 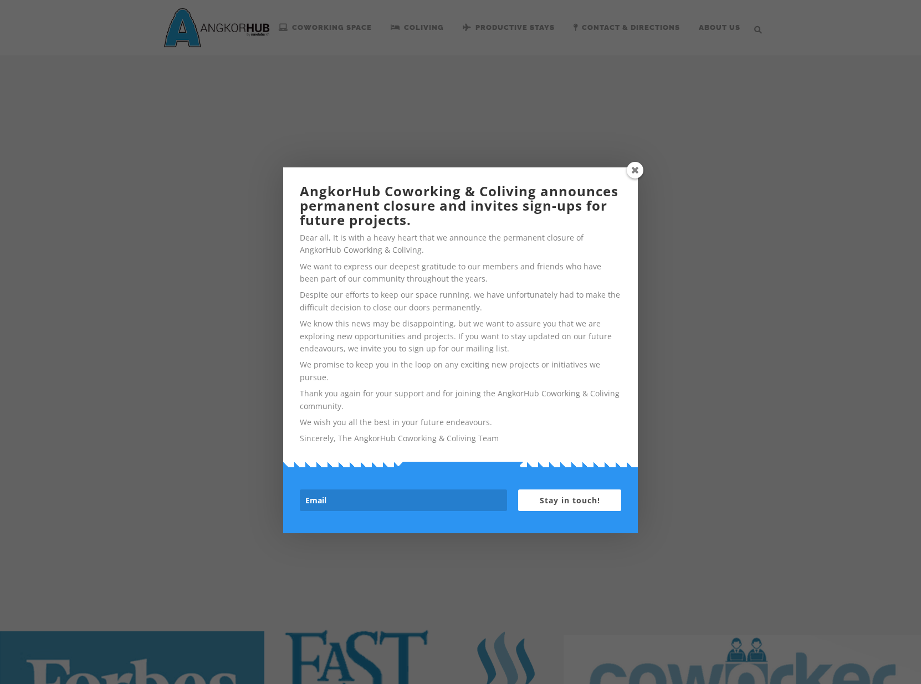 I want to click on p: Sincerely, The AngkorHub Coworking & Coliving Team, so click(x=460, y=438).